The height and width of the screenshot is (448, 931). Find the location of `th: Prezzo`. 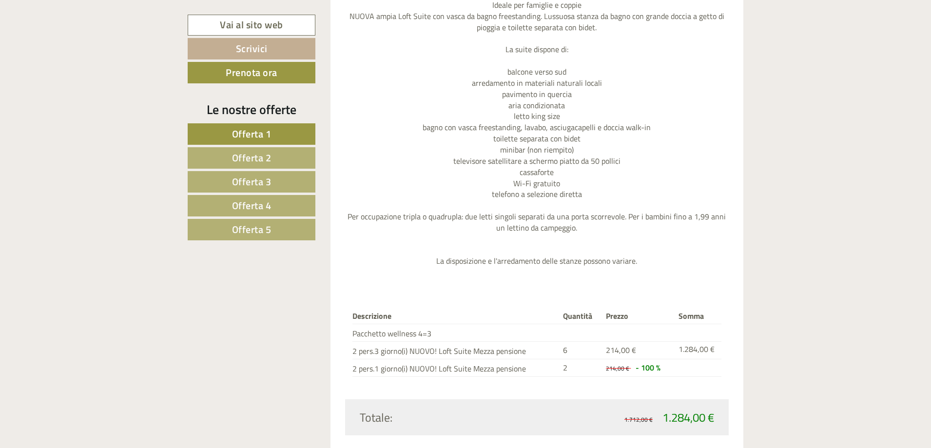

th: Prezzo is located at coordinates (638, 316).